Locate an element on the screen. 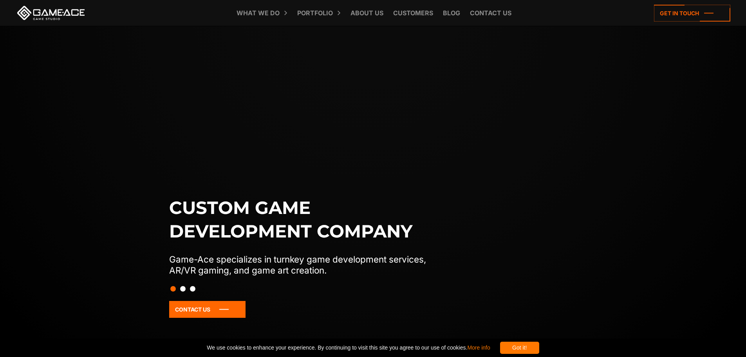 Image resolution: width=746 pixels, height=357 pixels. a: More info is located at coordinates (479, 347).